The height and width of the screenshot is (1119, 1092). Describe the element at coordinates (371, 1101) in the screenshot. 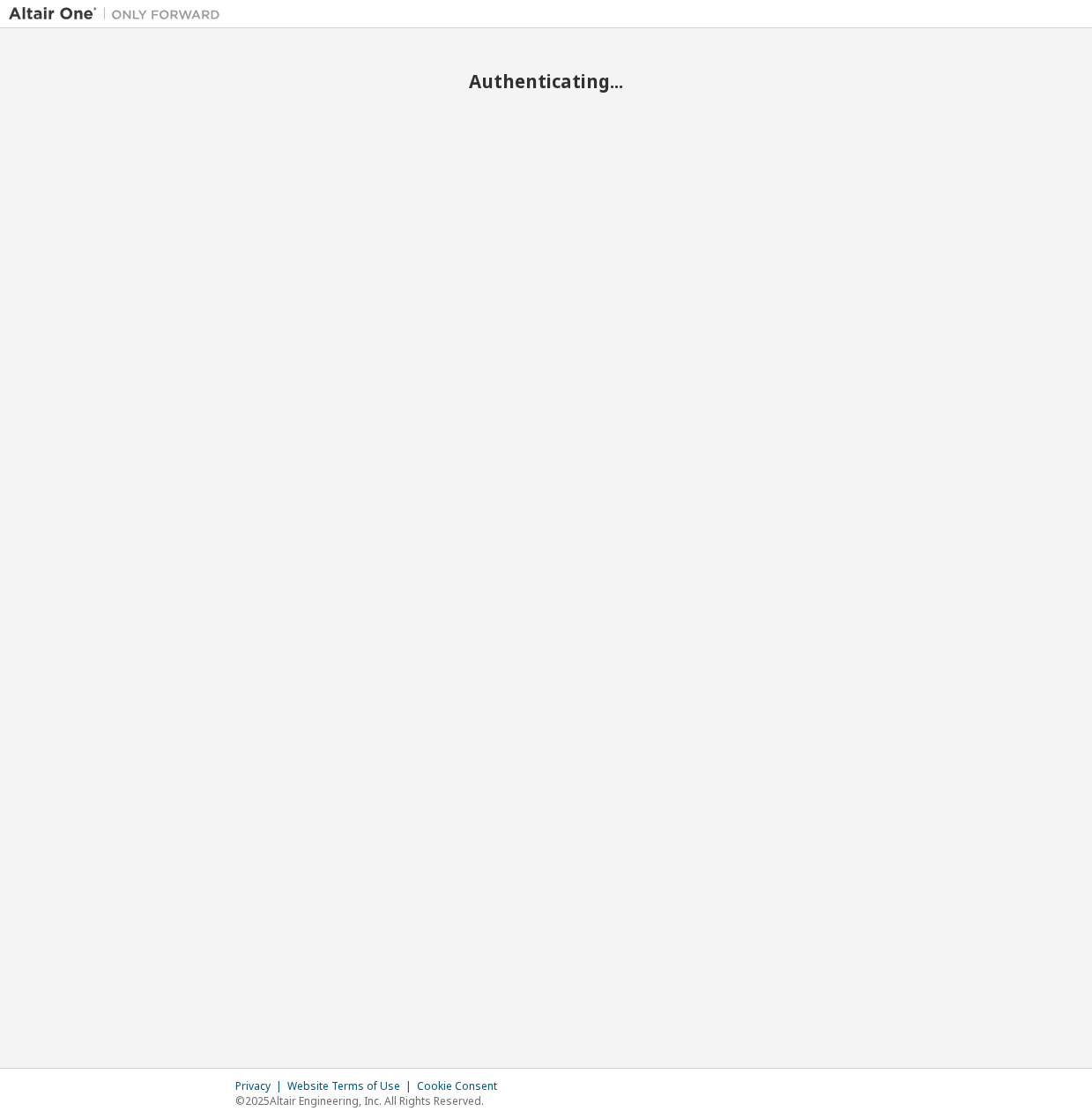

I see `p: © 2025 Altair Engineering, Inc. All Rights Reserved.` at that location.